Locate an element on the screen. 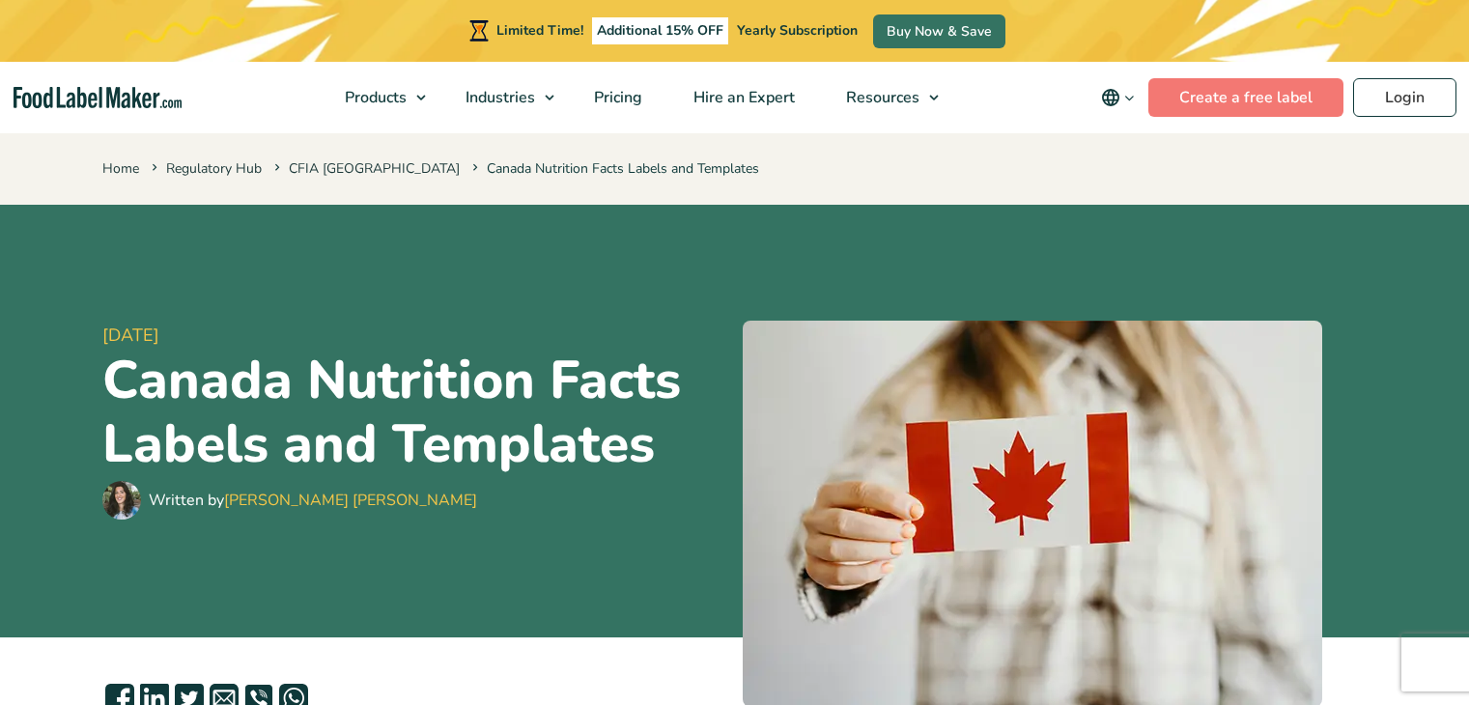  span: Additional 15% OFF is located at coordinates (660, 31).